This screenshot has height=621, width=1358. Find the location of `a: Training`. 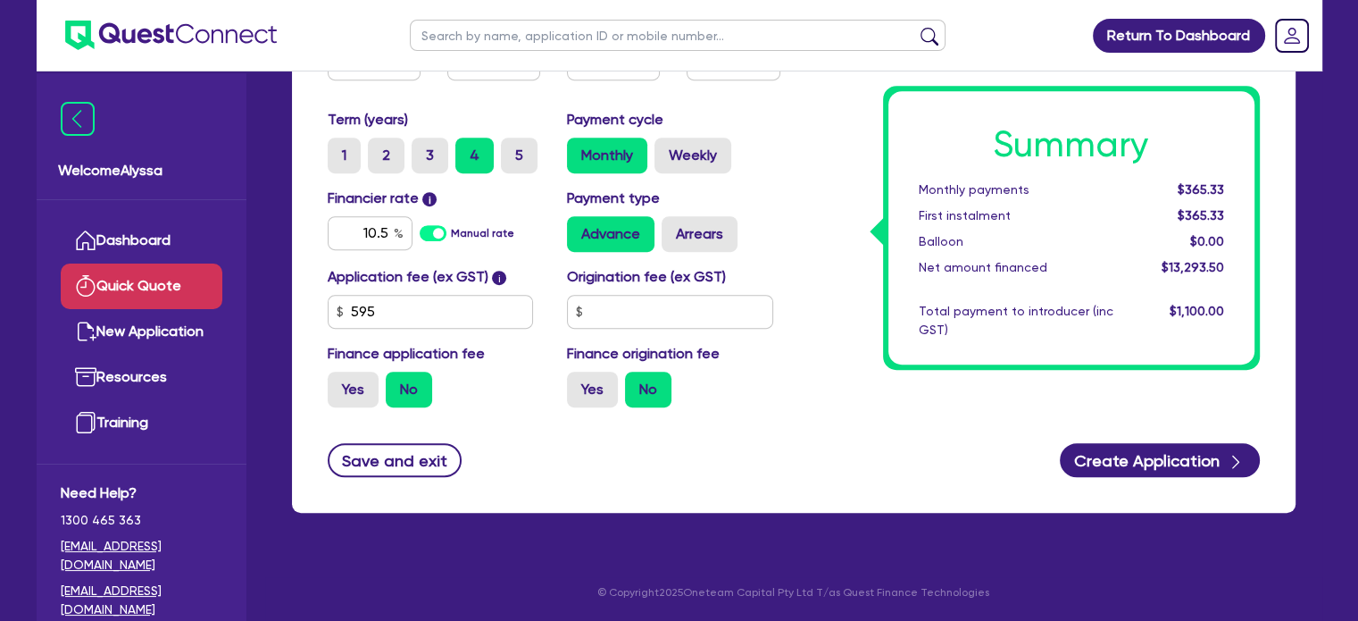

a: Training is located at coordinates (141, 422).